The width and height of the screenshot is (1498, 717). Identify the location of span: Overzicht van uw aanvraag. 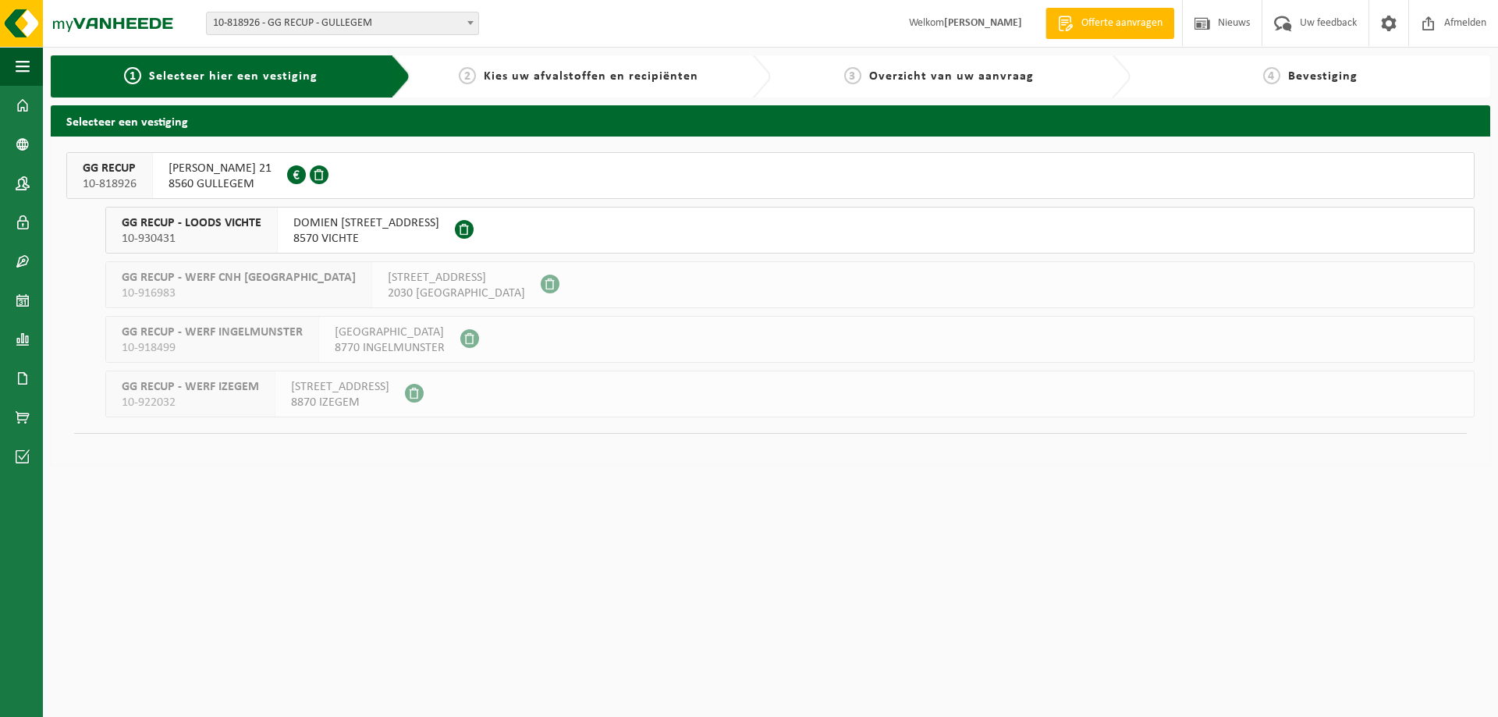
(951, 76).